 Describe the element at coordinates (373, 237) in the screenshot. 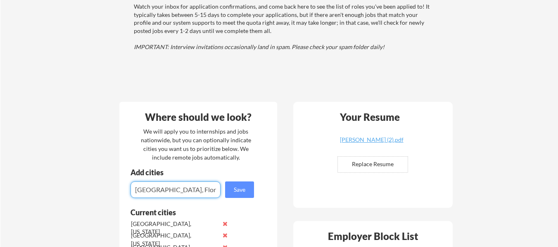

I see `div: Employer Block List` at that location.